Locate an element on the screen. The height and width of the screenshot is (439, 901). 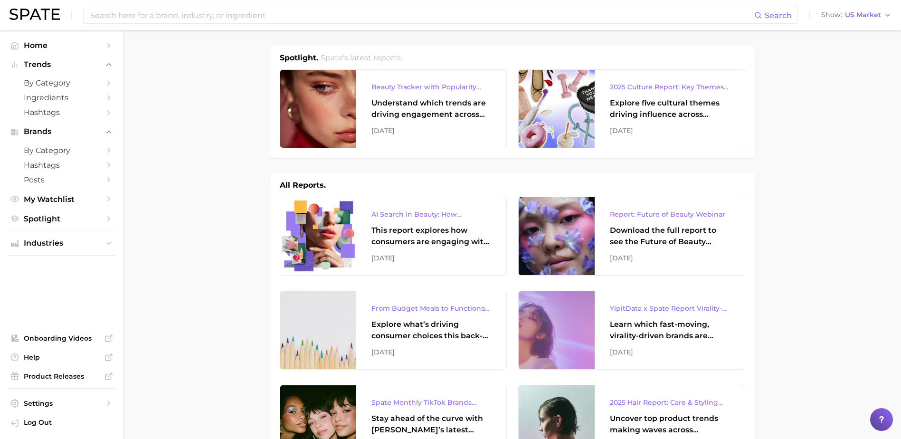
a: Log out. Currently logged in with e-mail caroline@truebeautyventures.com. is located at coordinates (62, 423).